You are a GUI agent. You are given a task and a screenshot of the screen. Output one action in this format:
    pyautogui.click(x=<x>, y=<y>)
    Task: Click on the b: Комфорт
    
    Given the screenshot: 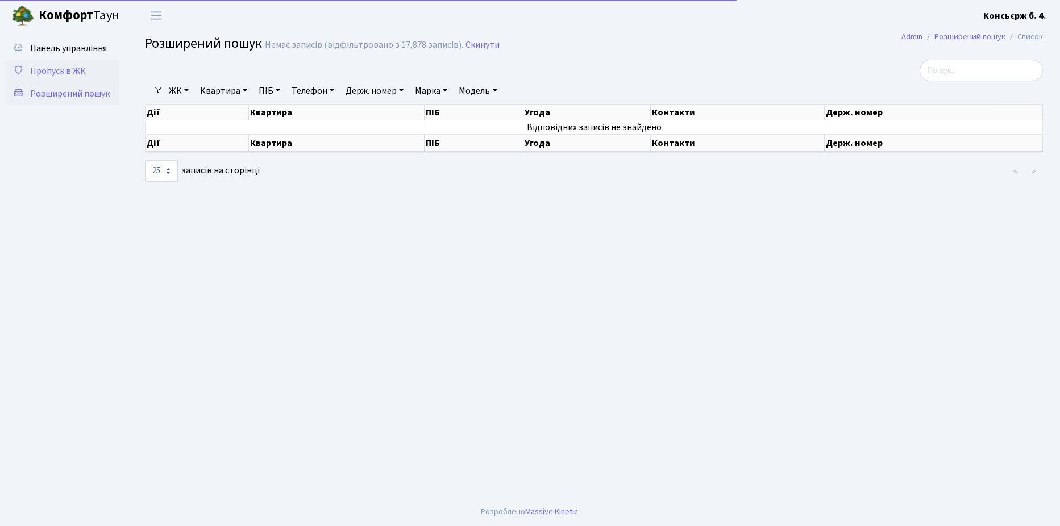 What is the action you would take?
    pyautogui.click(x=66, y=15)
    